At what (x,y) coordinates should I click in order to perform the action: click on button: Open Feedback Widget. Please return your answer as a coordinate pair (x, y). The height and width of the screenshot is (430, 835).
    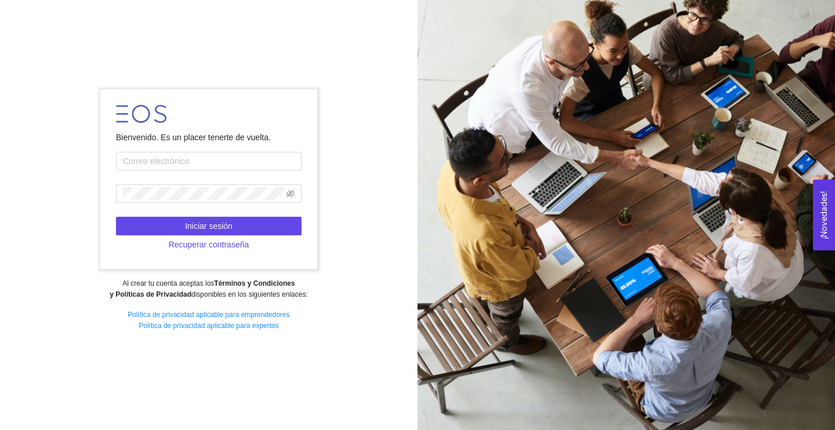
    Looking at the image, I should click on (824, 215).